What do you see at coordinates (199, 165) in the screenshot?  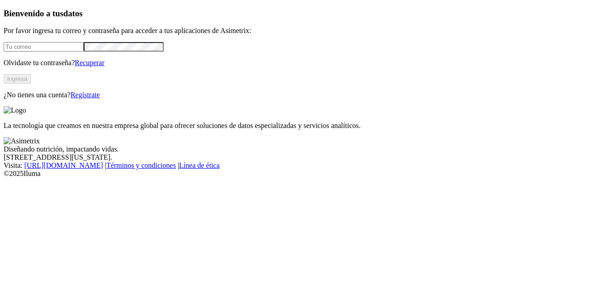 I see `a: Línea de ética` at bounding box center [199, 165].